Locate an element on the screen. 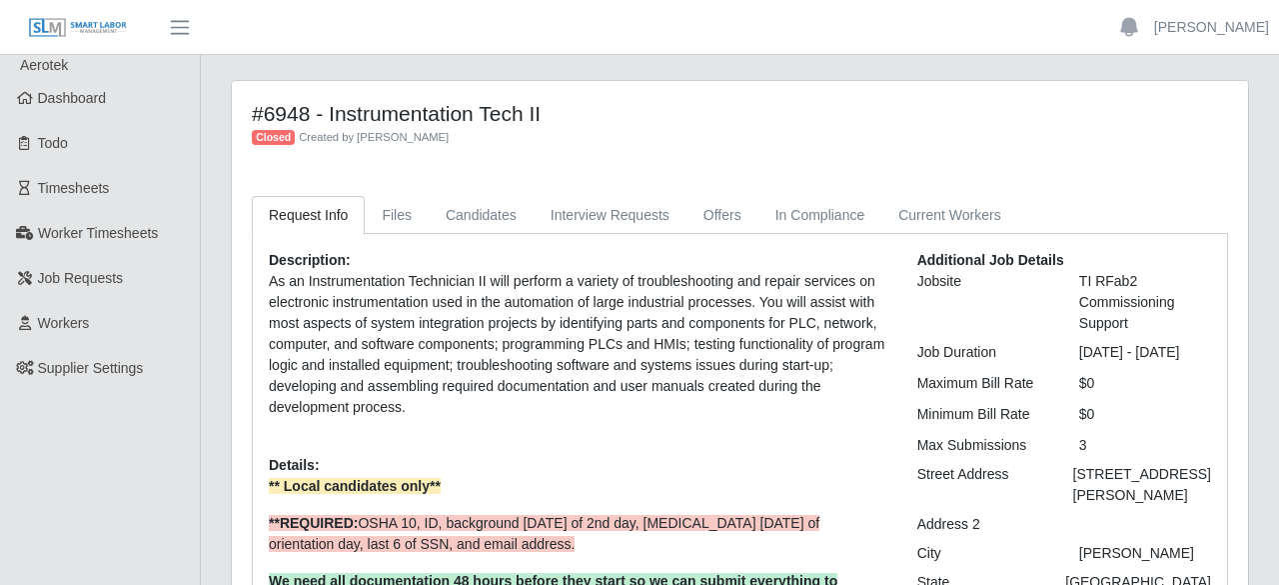 This screenshot has height=585, width=1279. a: Interview Requests is located at coordinates (610, 215).